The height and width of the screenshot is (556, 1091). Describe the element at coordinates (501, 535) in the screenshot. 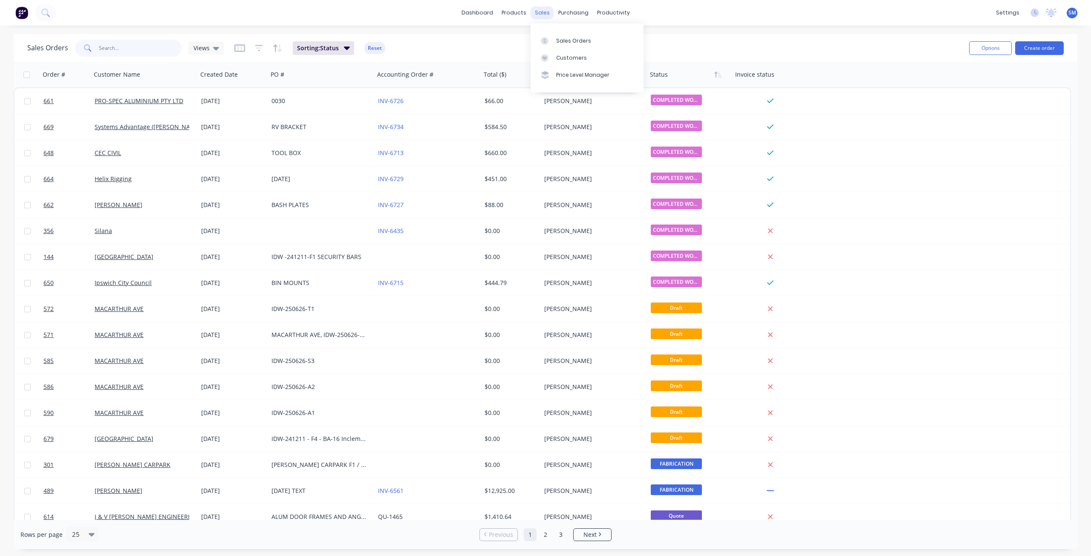

I see `span: Previous` at that location.